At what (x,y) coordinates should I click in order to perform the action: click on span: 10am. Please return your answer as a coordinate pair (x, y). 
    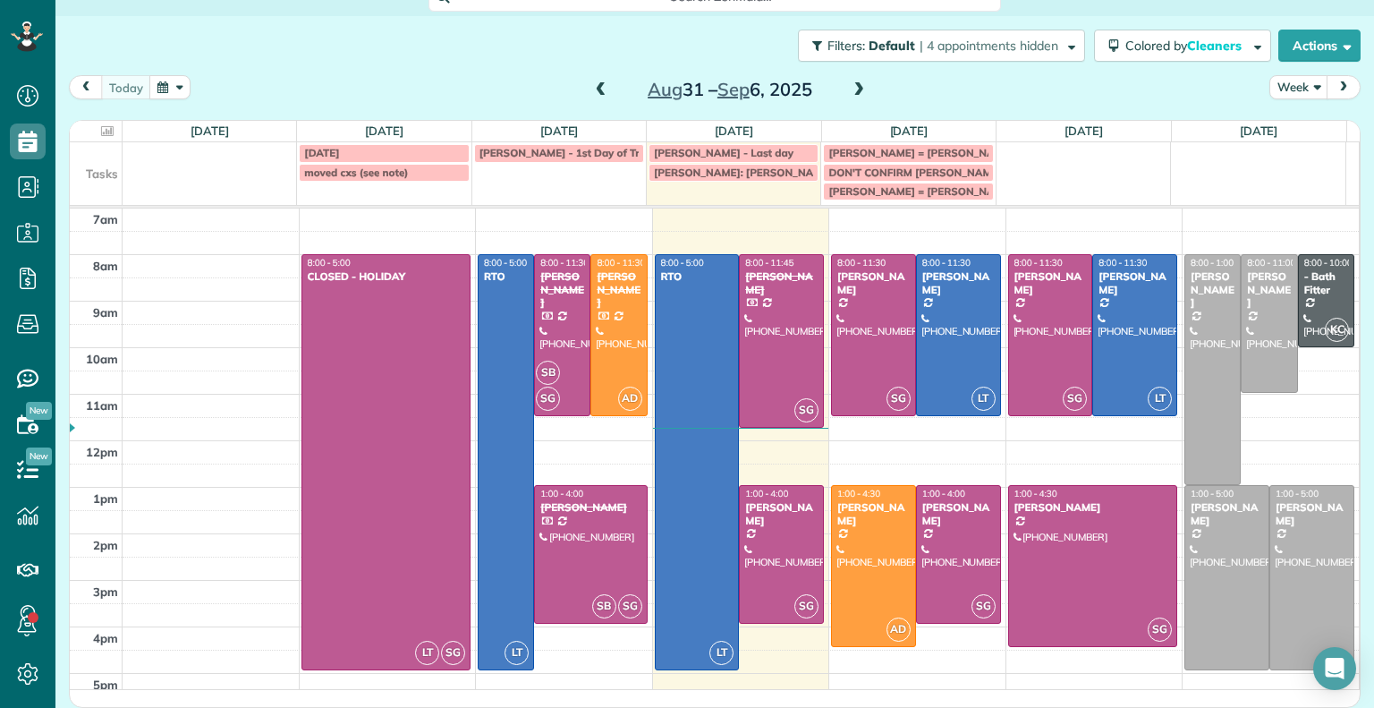
    Looking at the image, I should click on (102, 359).